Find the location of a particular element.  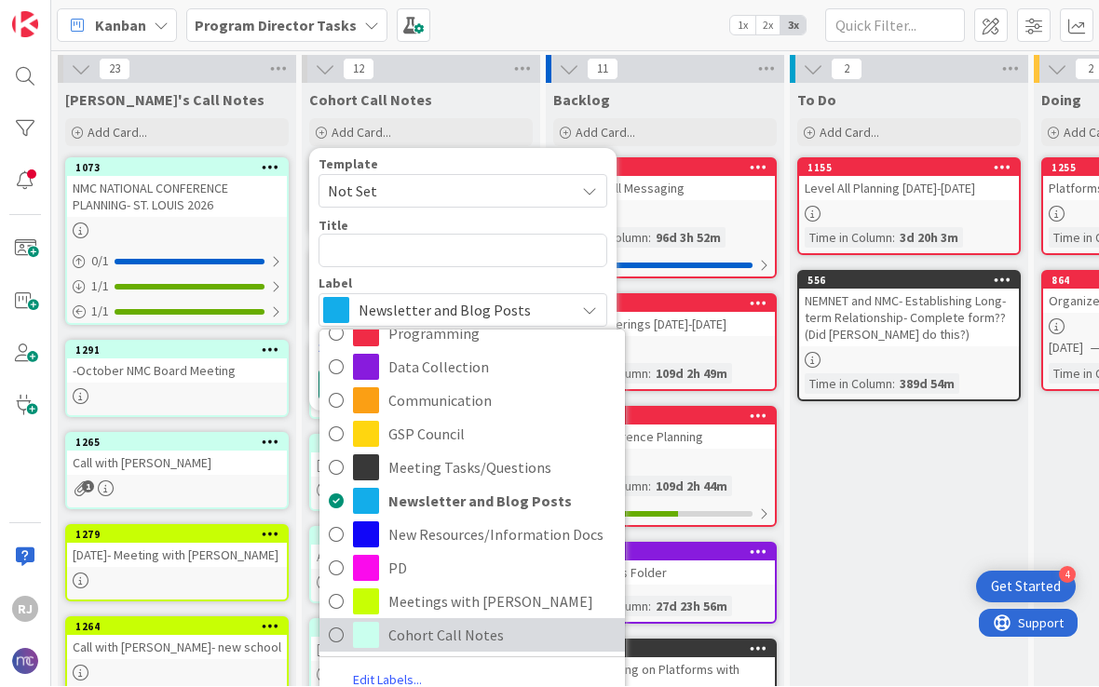

div: 1103 is located at coordinates (669, 417).